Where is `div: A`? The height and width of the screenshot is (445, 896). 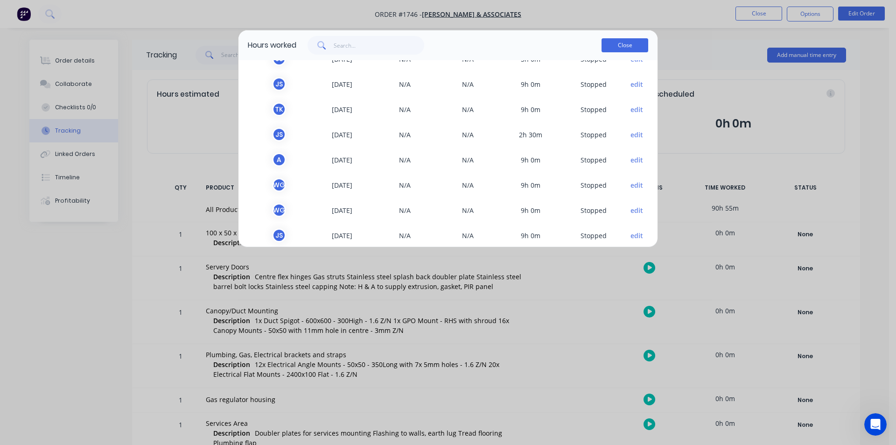 div: A is located at coordinates (279, 160).